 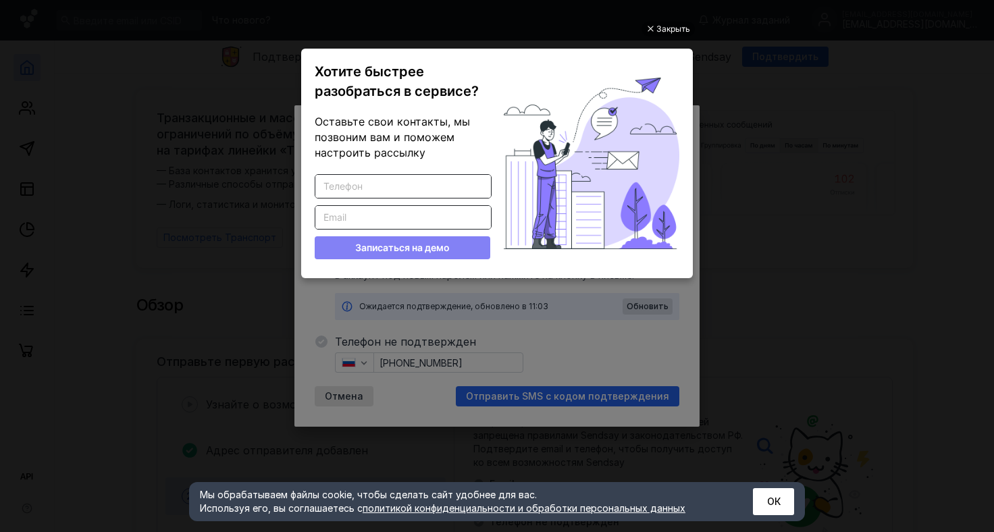 What do you see at coordinates (773, 502) in the screenshot?
I see `button: ОК` at bounding box center [773, 502].